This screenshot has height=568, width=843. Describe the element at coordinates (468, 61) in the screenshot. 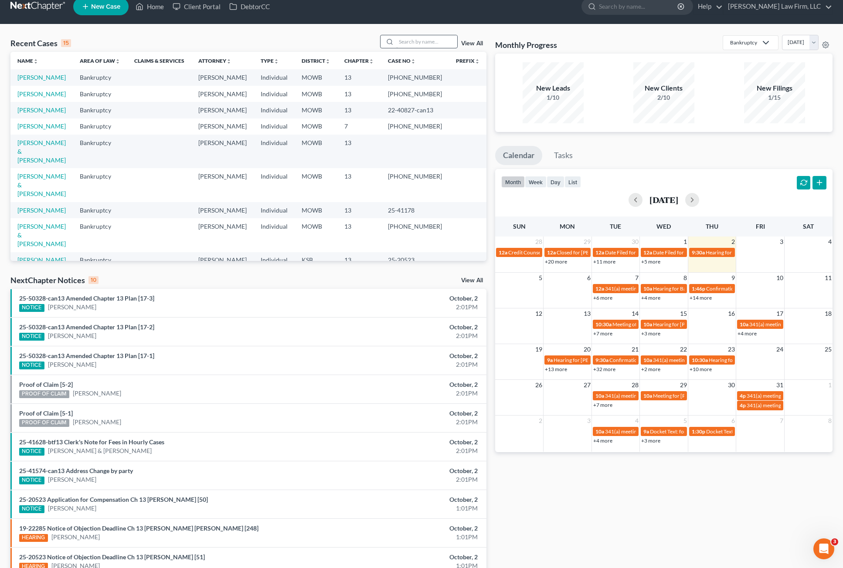

I see `a: Prefixunfold_more` at that location.